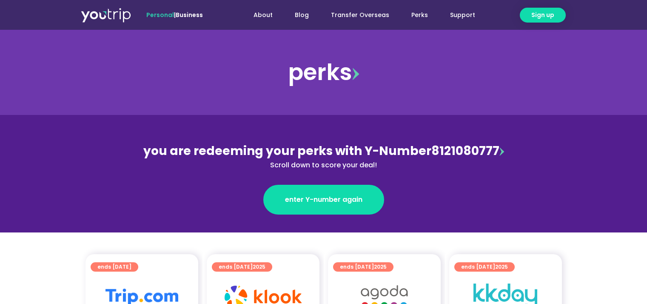 The image size is (647, 304). What do you see at coordinates (543, 15) in the screenshot?
I see `a: Sign up` at bounding box center [543, 15].